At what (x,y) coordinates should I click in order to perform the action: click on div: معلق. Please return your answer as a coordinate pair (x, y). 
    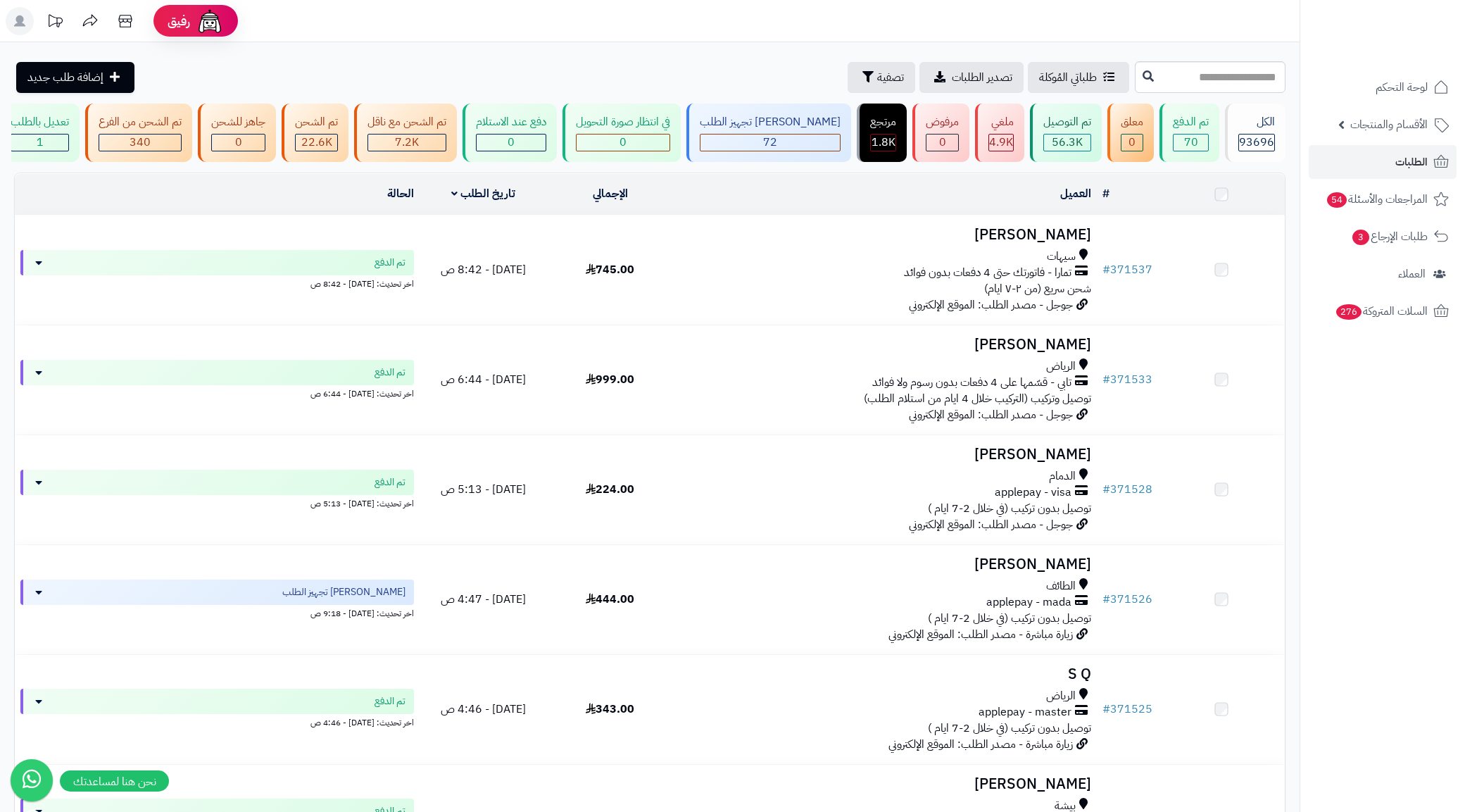
    Looking at the image, I should click on (1133, 121).